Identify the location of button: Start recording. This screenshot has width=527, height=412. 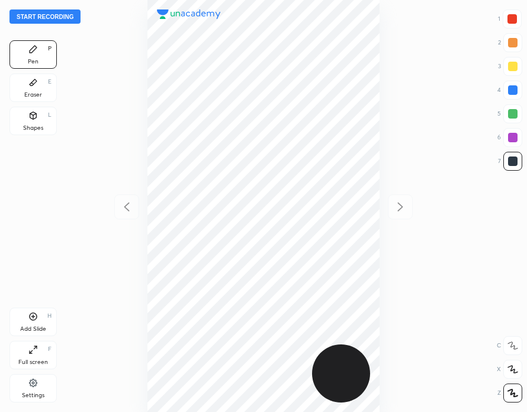
(45, 17).